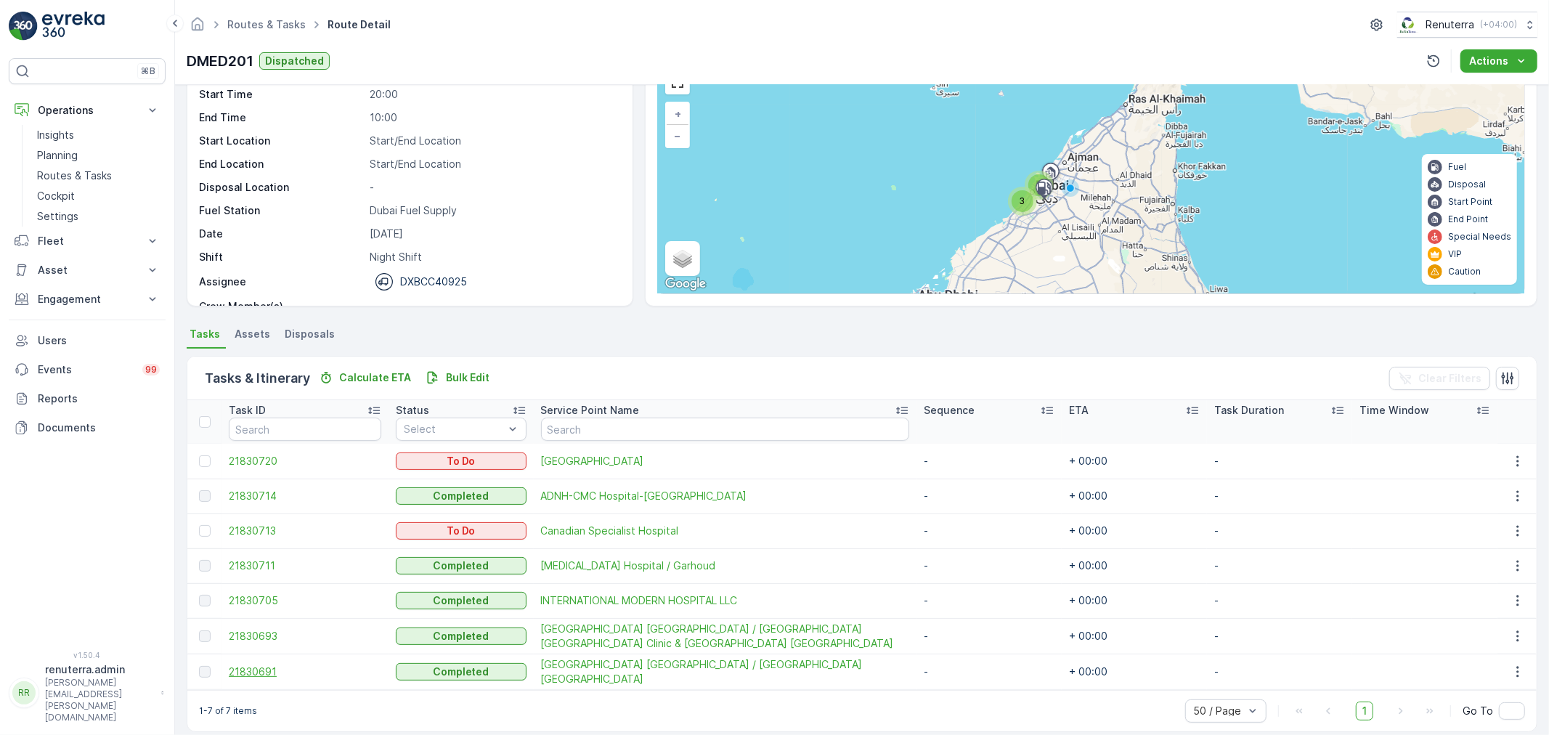 This screenshot has width=1549, height=735. What do you see at coordinates (1478, 711) in the screenshot?
I see `span: Go To` at bounding box center [1478, 711].